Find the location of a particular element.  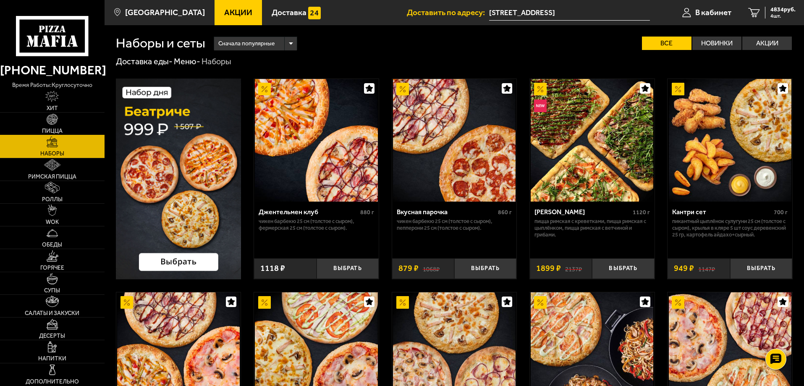

span: 1899 ₽ is located at coordinates (548, 268).